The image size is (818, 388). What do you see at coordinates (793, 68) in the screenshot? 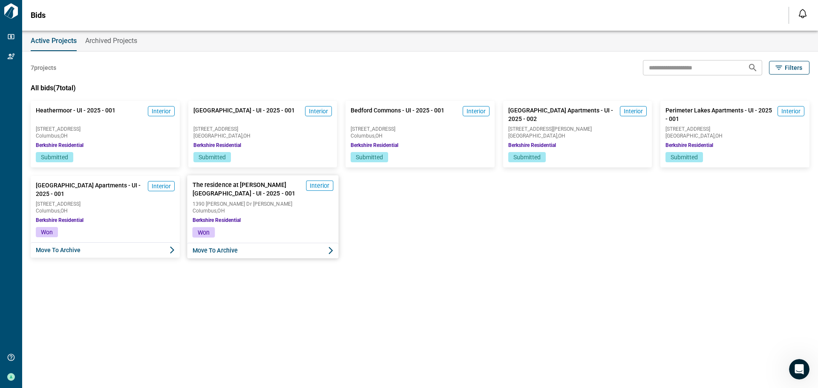
I see `span: Filters` at bounding box center [793, 68].